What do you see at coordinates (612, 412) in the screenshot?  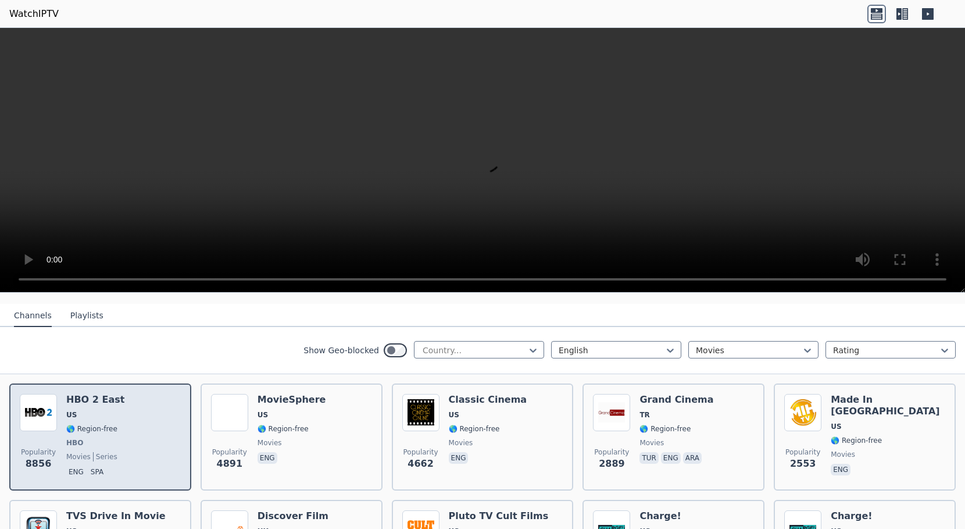 I see `img: Grand Cinema` at bounding box center [612, 412].